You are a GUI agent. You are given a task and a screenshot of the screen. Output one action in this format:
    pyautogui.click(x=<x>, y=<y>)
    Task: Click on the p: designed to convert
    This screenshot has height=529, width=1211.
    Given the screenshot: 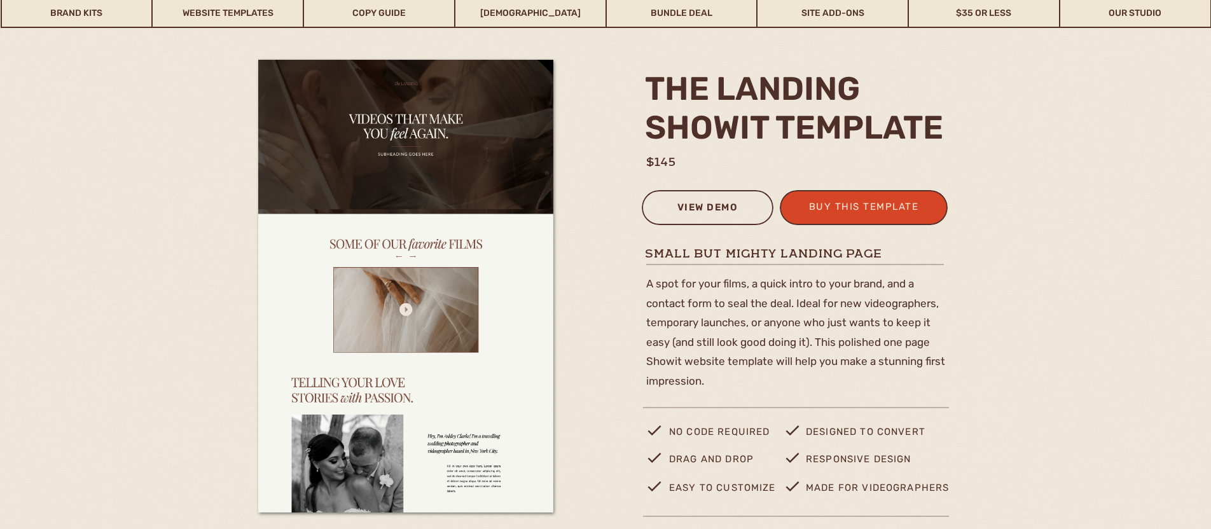 What is the action you would take?
    pyautogui.click(x=877, y=436)
    